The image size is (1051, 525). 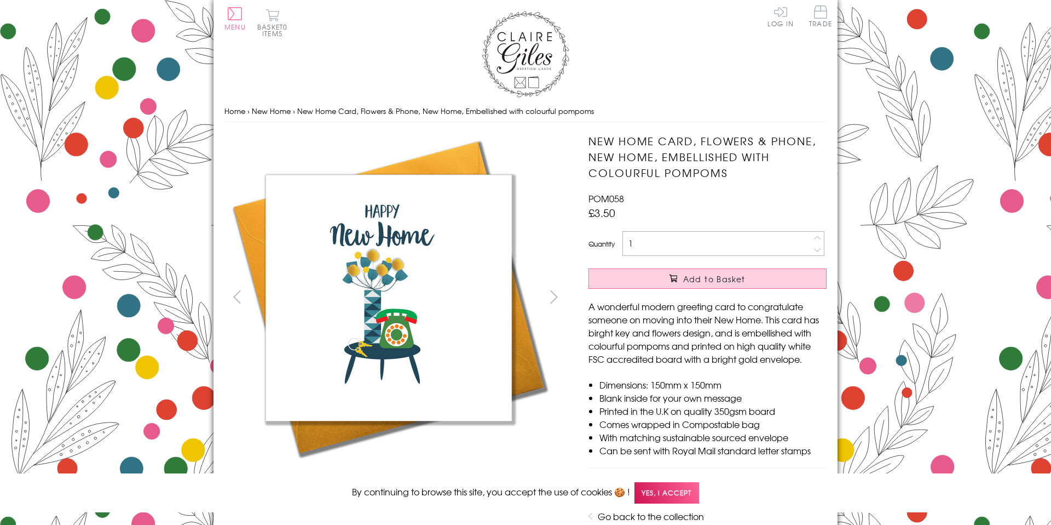 I want to click on h1: New Home Card, Flowers & Phone, New Home, Embellished with colourful pompoms, so click(x=707, y=157).